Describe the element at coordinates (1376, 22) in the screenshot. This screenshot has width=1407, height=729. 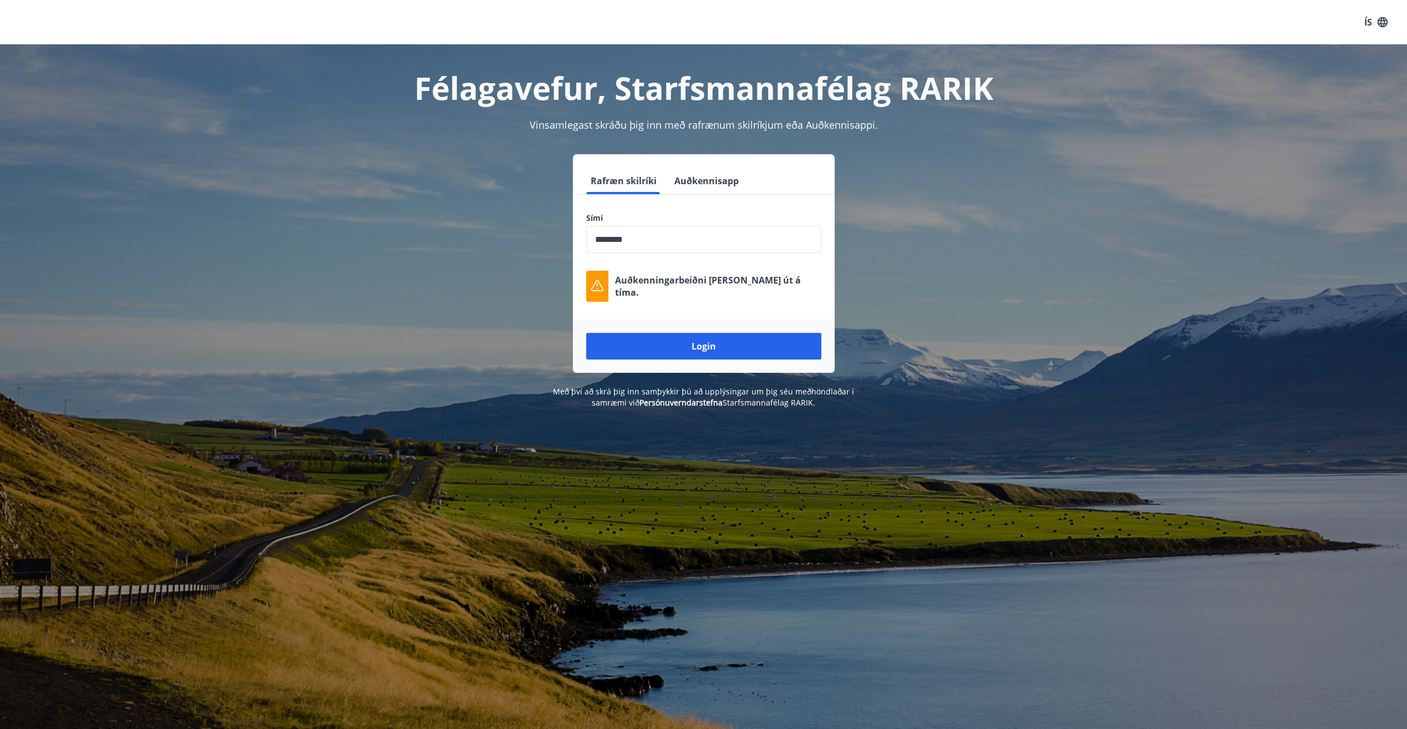
I see `button: ÍS` at that location.